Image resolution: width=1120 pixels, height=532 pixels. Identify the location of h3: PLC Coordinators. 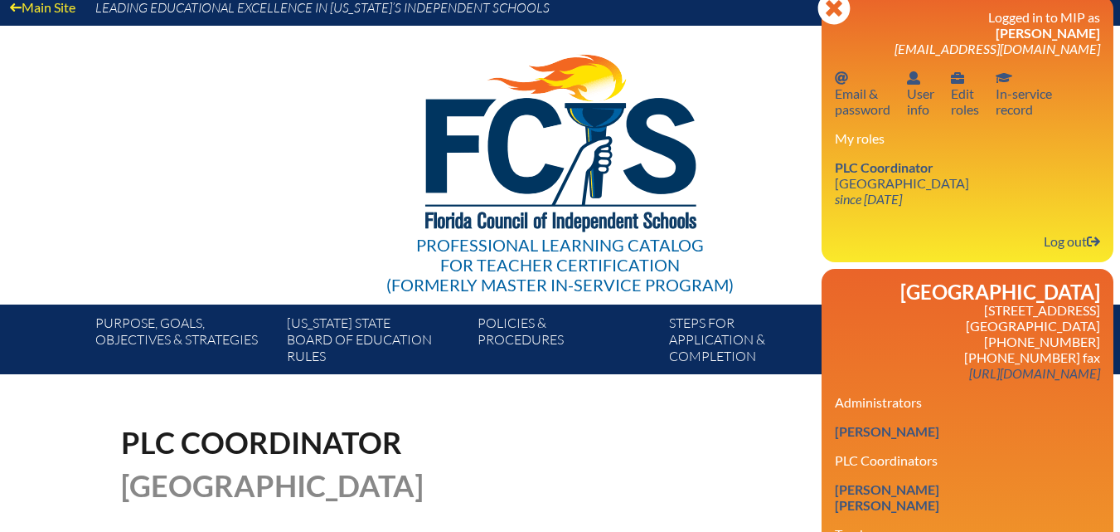
(968, 459).